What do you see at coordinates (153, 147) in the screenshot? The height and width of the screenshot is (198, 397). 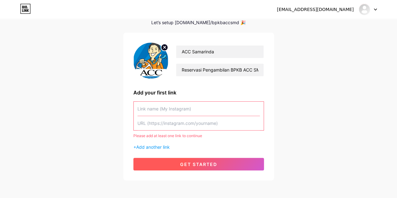 I see `span: Add another link` at bounding box center [153, 147].